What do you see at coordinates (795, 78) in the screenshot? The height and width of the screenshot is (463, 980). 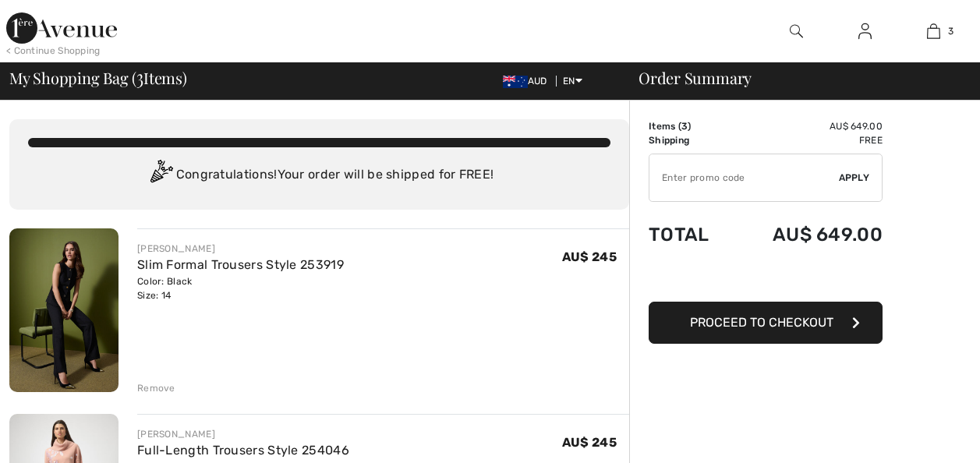 I see `div: Order Summary` at bounding box center [795, 78].